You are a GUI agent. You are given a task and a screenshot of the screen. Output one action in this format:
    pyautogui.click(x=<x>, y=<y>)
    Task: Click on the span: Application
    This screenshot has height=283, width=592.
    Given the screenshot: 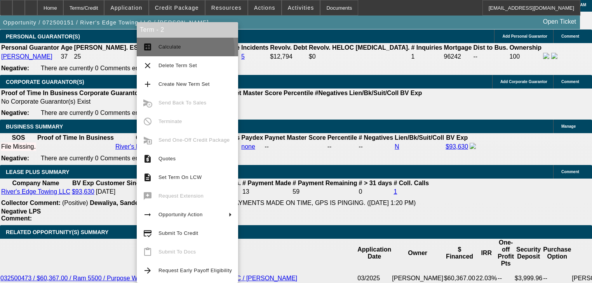 What is the action you would take?
    pyautogui.click(x=126, y=8)
    